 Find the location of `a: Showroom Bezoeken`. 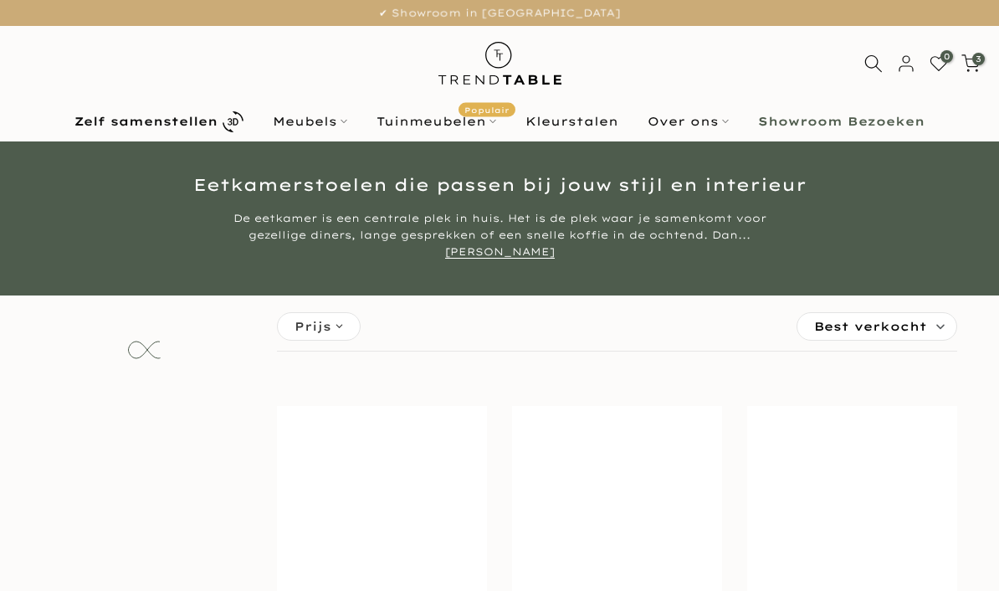

a: Showroom Bezoeken is located at coordinates (842, 121).